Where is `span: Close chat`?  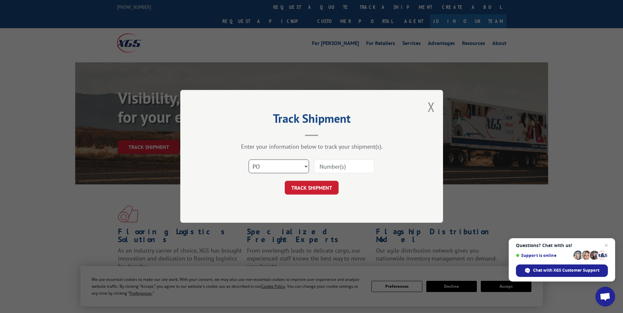 span: Close chat is located at coordinates (606, 246).